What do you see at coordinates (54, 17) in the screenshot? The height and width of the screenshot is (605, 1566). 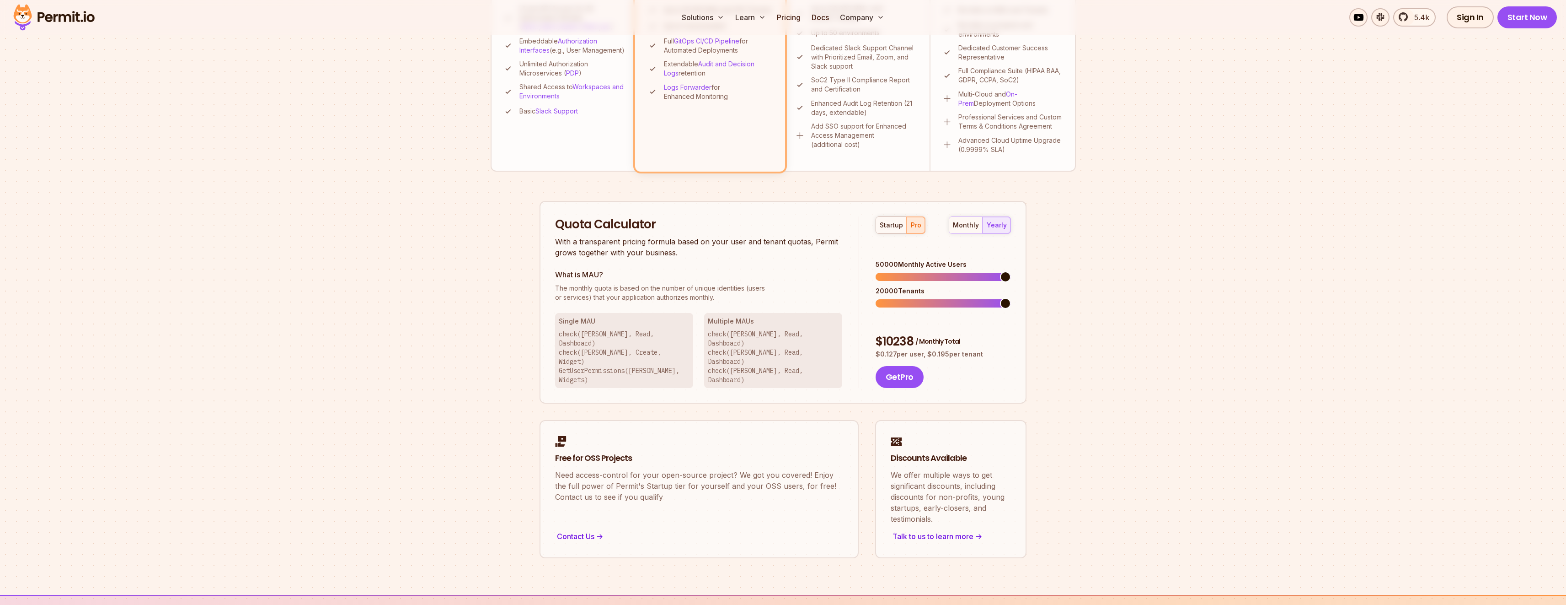 I see `img: Permit logo` at bounding box center [54, 17].